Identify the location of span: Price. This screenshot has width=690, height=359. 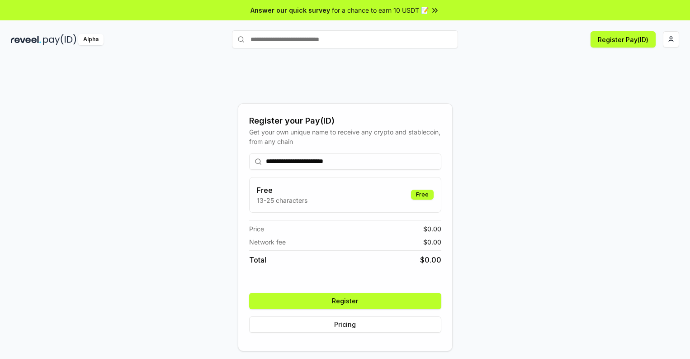
(256, 228).